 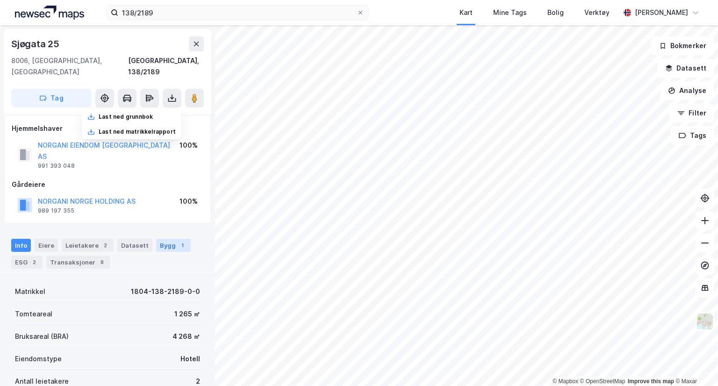 What do you see at coordinates (182, 245) in the screenshot?
I see `div: 1` at bounding box center [182, 245].